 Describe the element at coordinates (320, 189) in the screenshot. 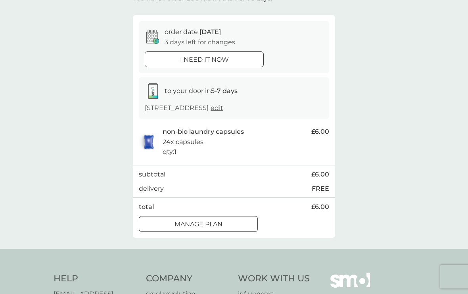

I see `p: FREE` at that location.